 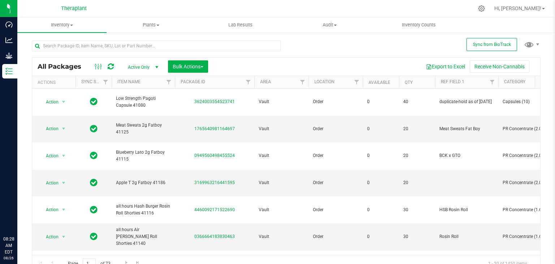 What do you see at coordinates (9, 40) in the screenshot?
I see `inline-svg: Analytics` at bounding box center [9, 40].